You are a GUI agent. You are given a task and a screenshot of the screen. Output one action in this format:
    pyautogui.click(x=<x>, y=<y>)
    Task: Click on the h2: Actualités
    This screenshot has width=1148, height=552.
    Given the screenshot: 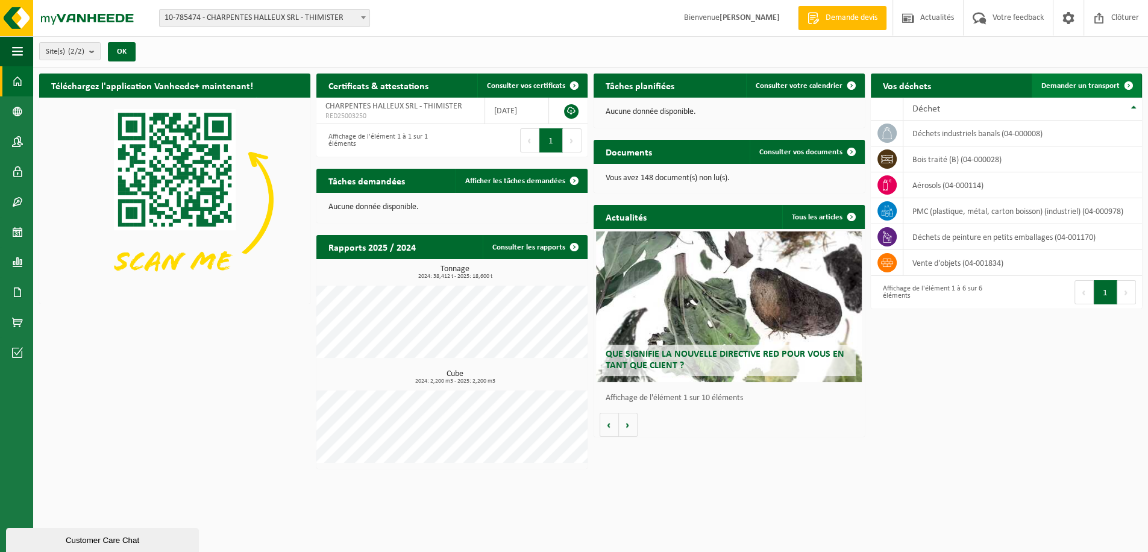 What is the action you would take?
    pyautogui.click(x=626, y=216)
    